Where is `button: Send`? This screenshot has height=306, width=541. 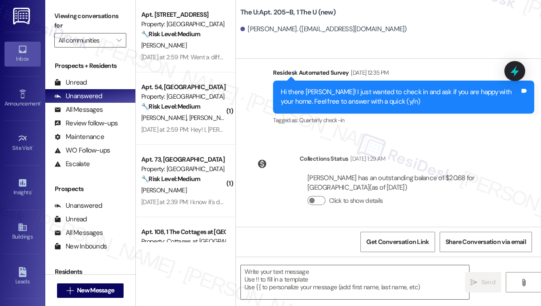 button: Send is located at coordinates (483, 282).